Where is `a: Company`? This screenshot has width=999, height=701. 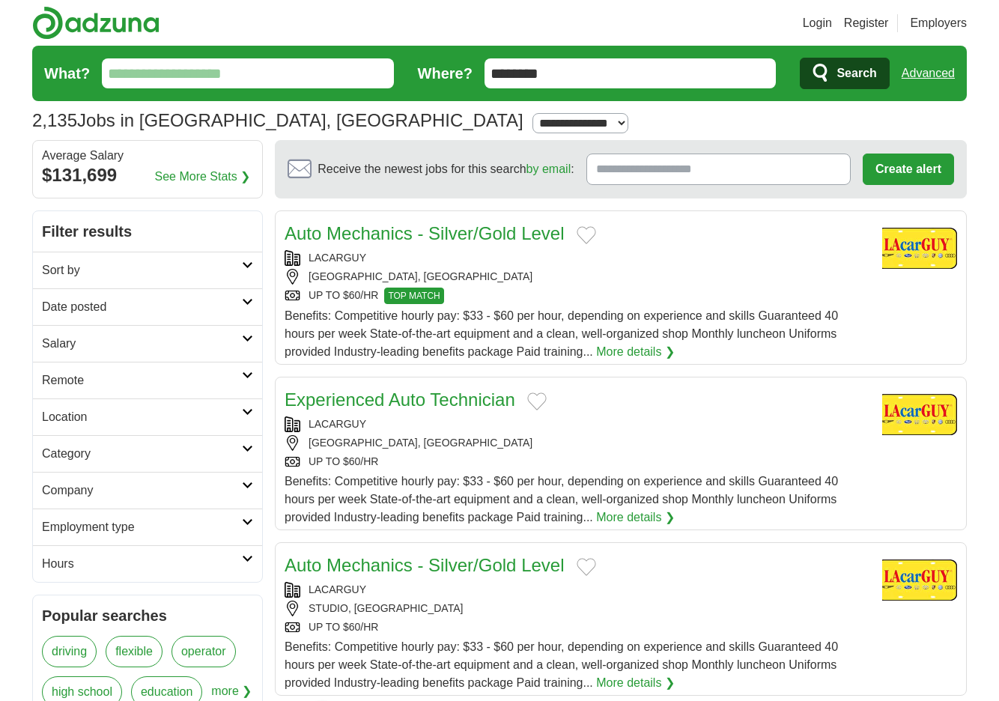
a: Company is located at coordinates (147, 490).